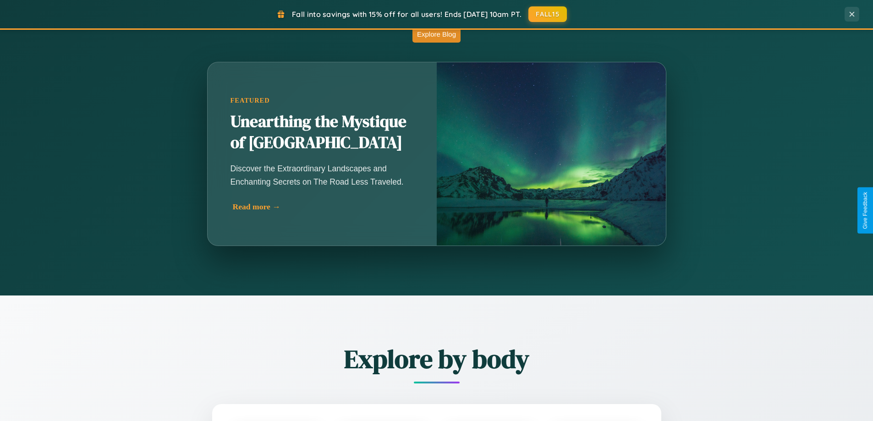  Describe the element at coordinates (437, 359) in the screenshot. I see `h2: Explore by body` at that location.